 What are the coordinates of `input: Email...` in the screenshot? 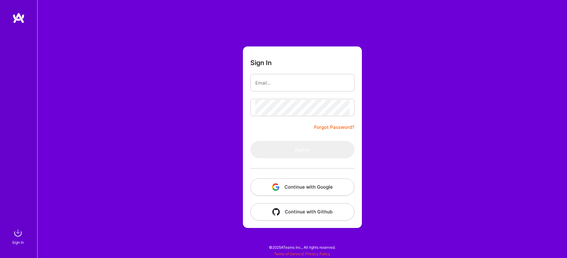 It's located at (303, 83).